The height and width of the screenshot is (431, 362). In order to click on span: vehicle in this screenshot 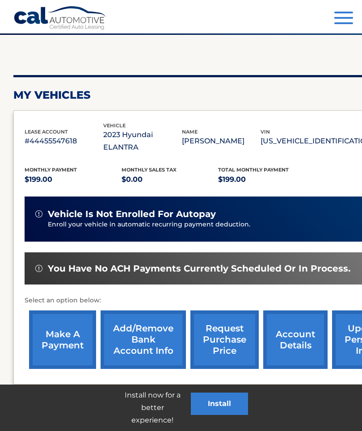, I will do `click(114, 125)`.